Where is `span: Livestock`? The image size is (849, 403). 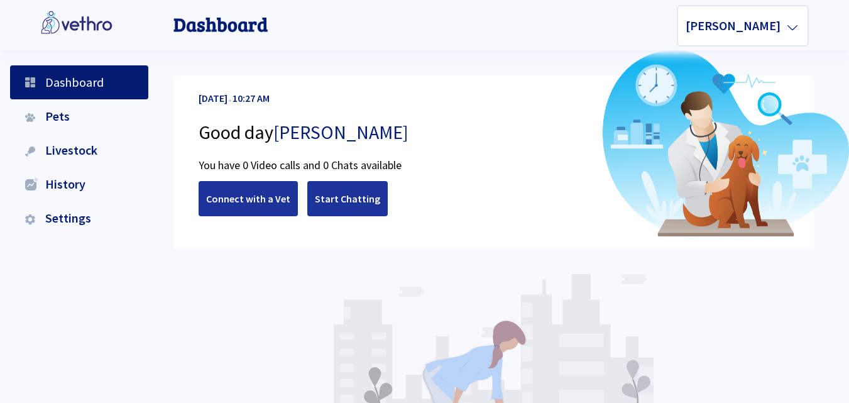
span: Livestock is located at coordinates (67, 150).